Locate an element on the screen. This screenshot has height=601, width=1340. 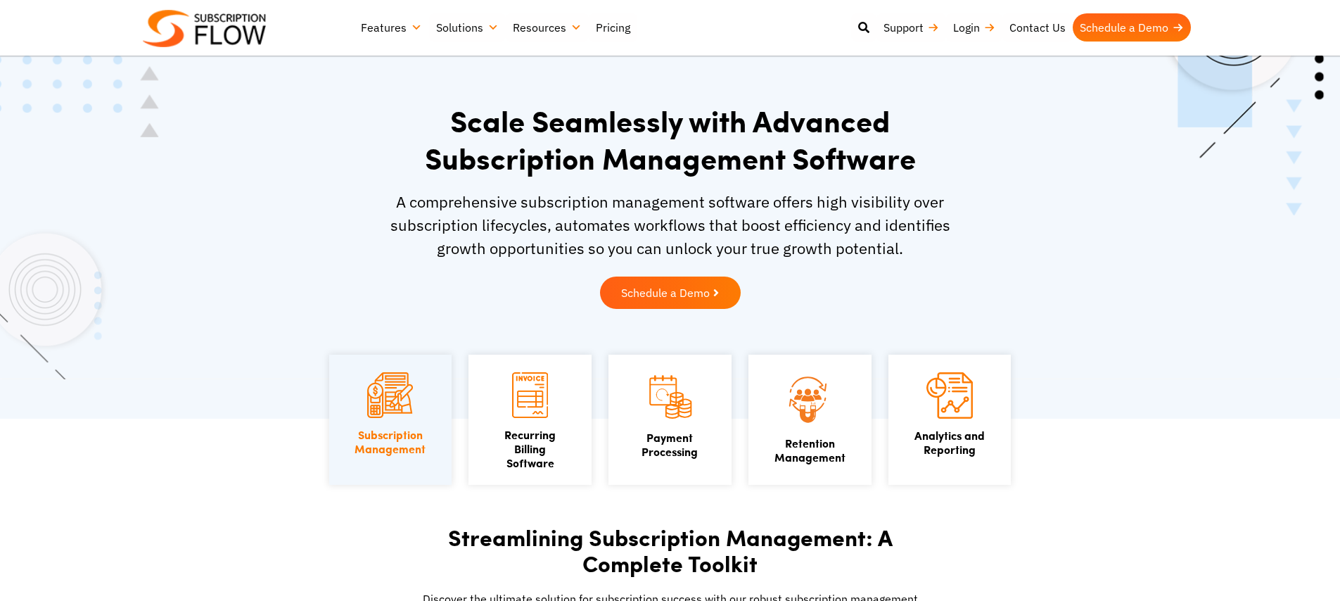
h2: Streamlining Subscription Management: A Complete Toolkit is located at coordinates (670, 550).